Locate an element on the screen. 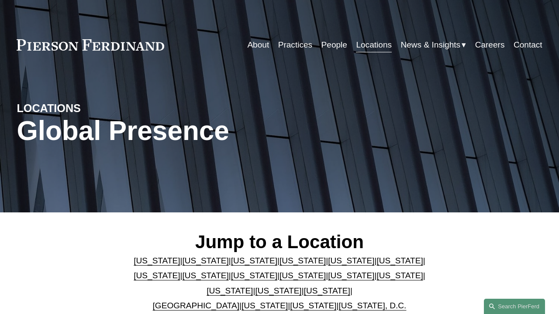 The image size is (559, 314). a: Practices is located at coordinates (295, 45).